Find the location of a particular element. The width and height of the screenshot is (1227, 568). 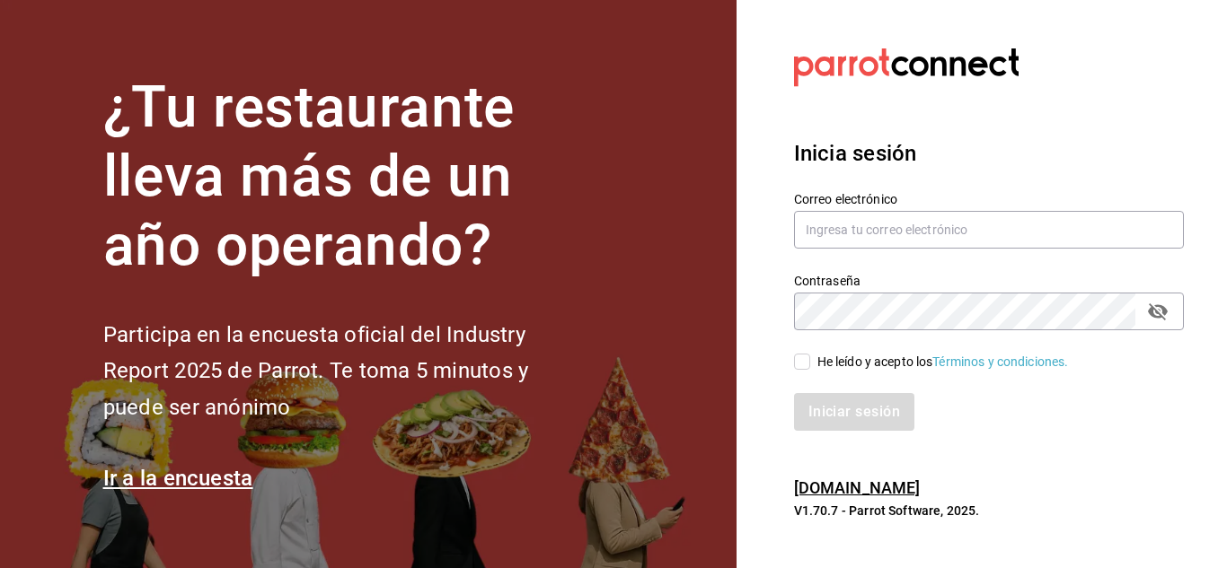

label: Correo electrónico is located at coordinates (989, 199).